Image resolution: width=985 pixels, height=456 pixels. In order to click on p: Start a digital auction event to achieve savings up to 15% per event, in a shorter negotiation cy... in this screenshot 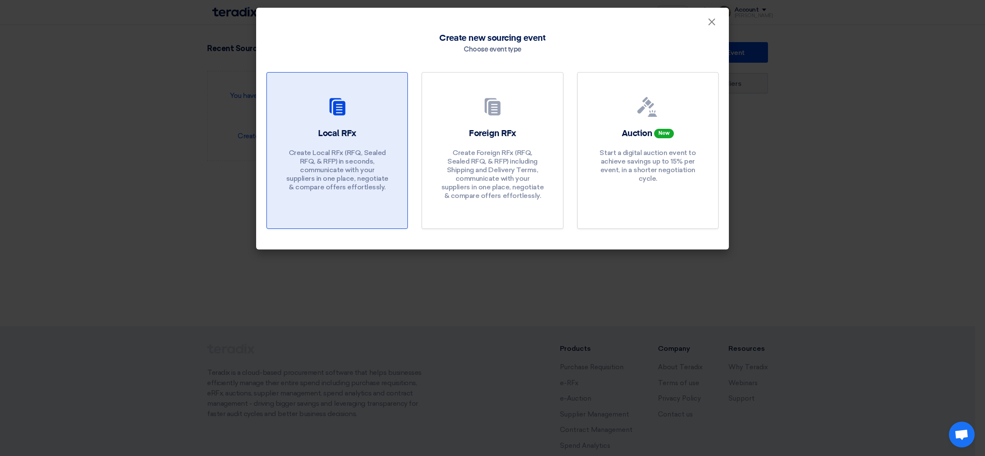, I will do `click(647, 166)`.